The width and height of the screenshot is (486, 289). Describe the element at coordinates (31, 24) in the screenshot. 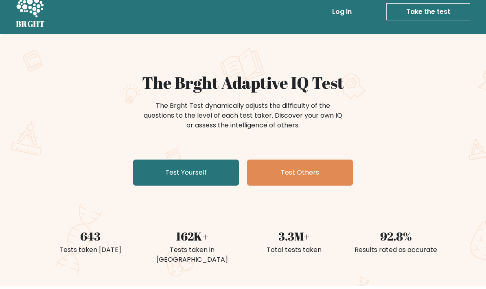

I see `h5: BRGHT` at that location.